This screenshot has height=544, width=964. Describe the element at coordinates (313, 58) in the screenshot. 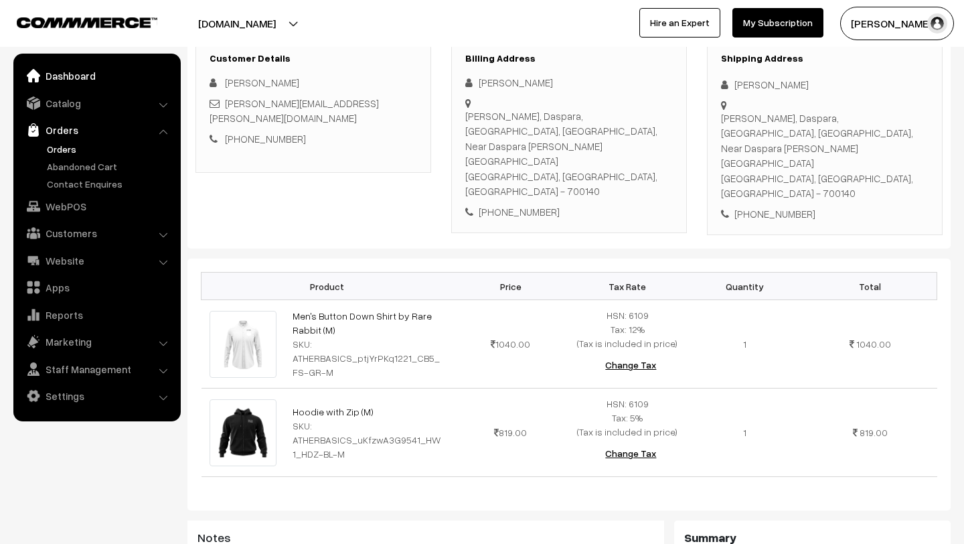

I see `h3: Customer Details` at that location.